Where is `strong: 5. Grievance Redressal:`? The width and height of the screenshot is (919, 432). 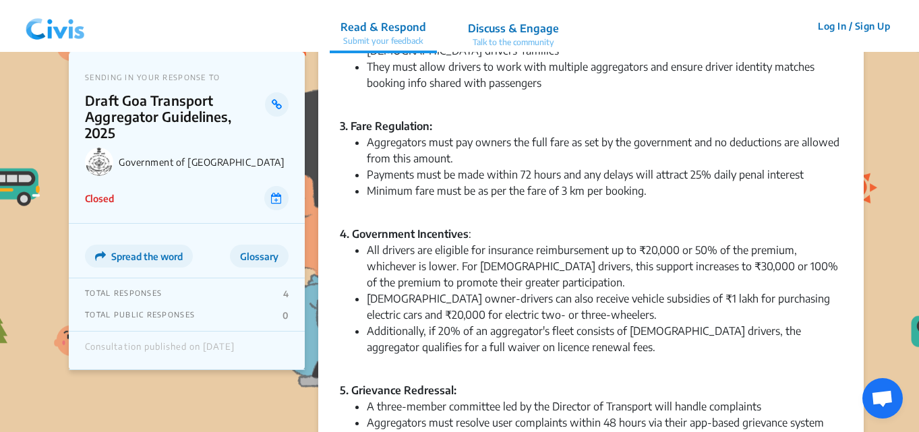 strong: 5. Grievance Redressal: is located at coordinates (398, 390).